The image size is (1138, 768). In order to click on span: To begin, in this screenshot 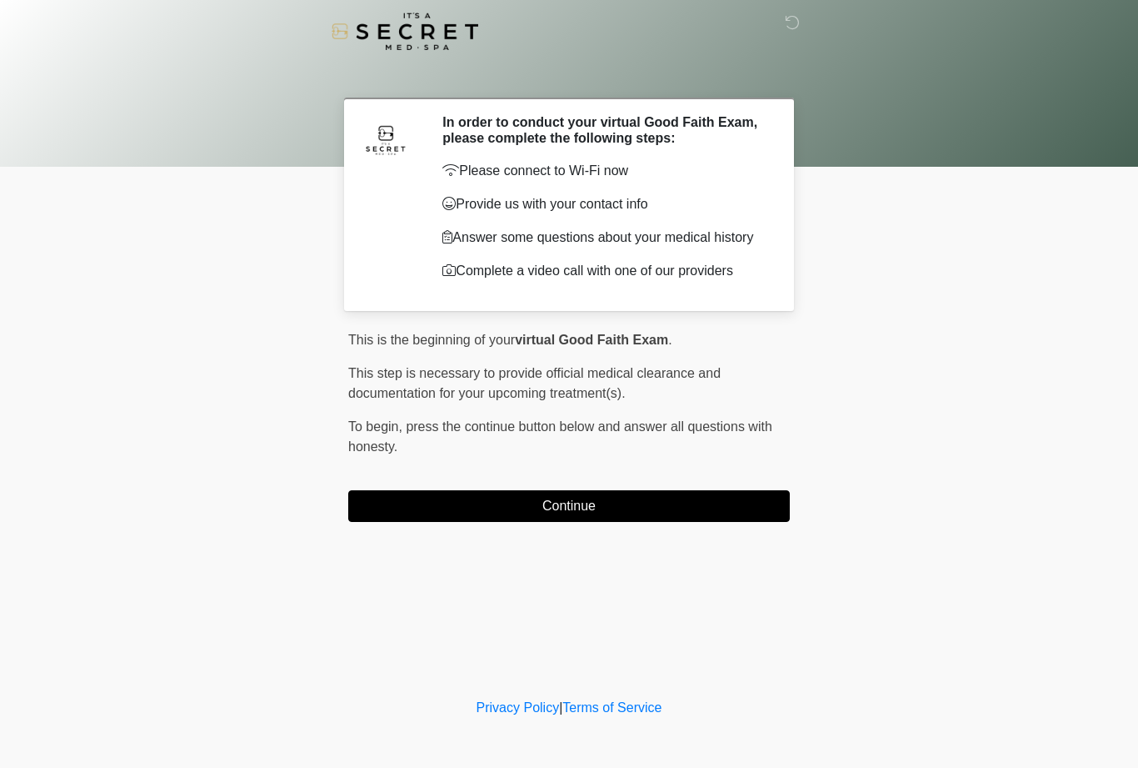, I will do `click(377, 426)`.